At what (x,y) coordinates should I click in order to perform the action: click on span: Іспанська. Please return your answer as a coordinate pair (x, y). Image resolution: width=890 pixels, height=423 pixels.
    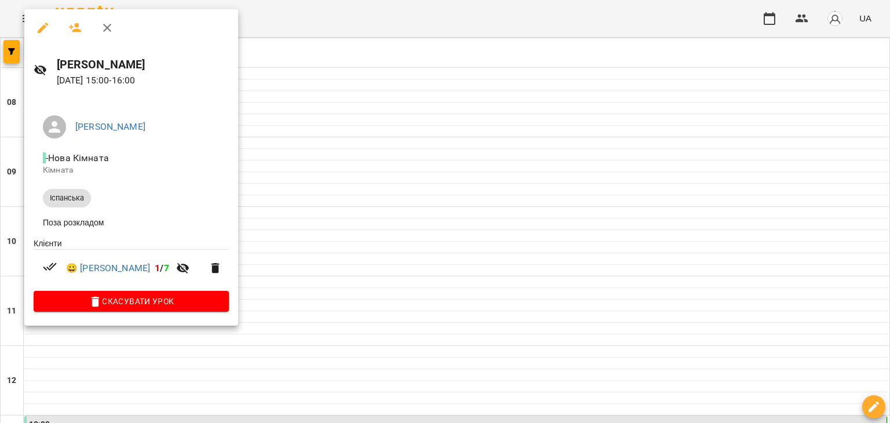
    Looking at the image, I should click on (67, 198).